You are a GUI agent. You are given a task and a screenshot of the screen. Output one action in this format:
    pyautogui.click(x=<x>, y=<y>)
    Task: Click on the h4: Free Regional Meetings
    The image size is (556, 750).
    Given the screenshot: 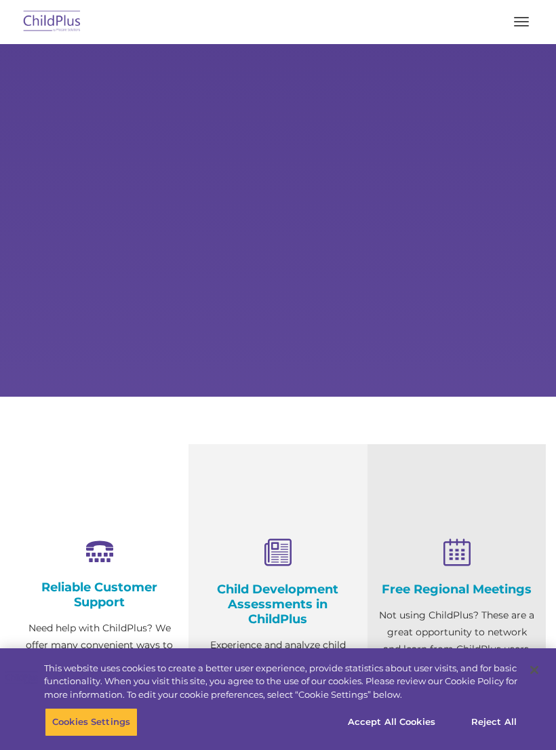 What is the action you would take?
    pyautogui.click(x=457, y=589)
    